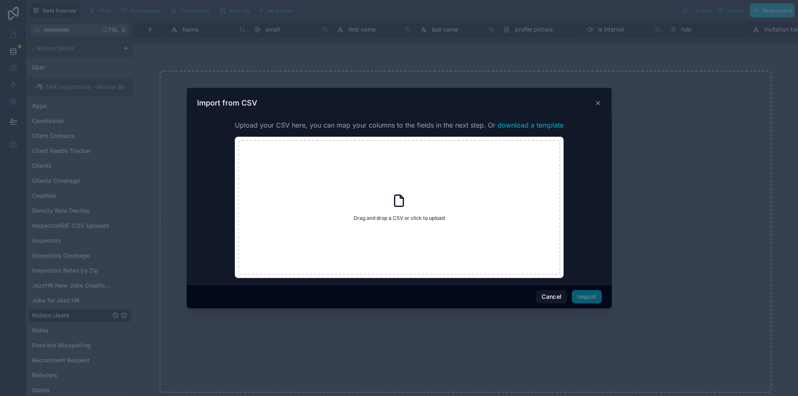 This screenshot has height=396, width=798. Describe the element at coordinates (530, 125) in the screenshot. I see `span: download a template` at that location.